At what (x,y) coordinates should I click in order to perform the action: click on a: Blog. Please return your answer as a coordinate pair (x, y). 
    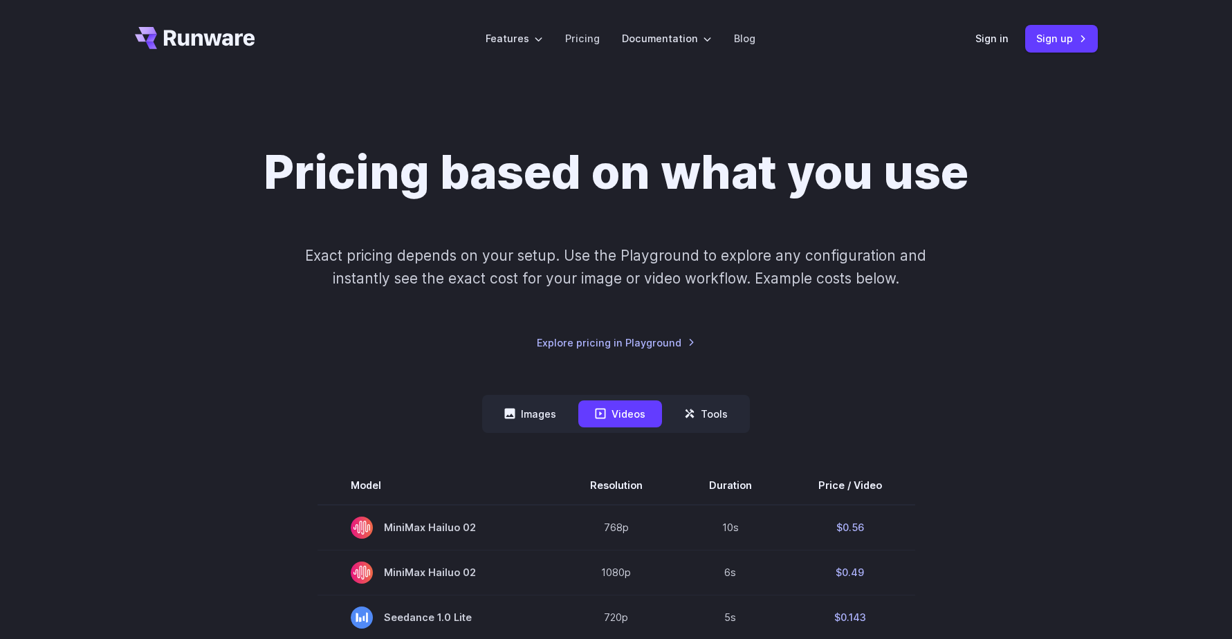
    Looking at the image, I should click on (744, 38).